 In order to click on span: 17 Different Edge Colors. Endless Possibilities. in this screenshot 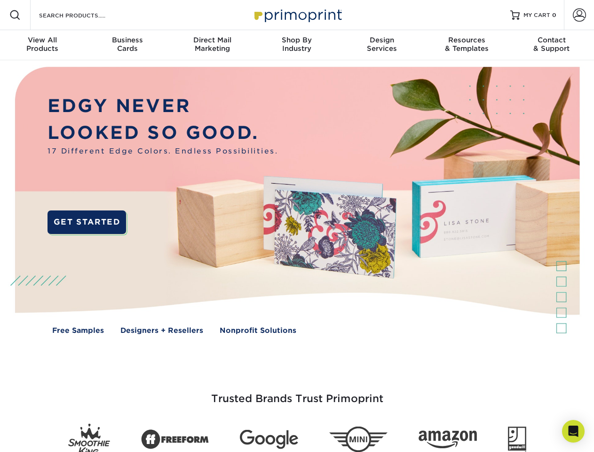, I will do `click(163, 151)`.